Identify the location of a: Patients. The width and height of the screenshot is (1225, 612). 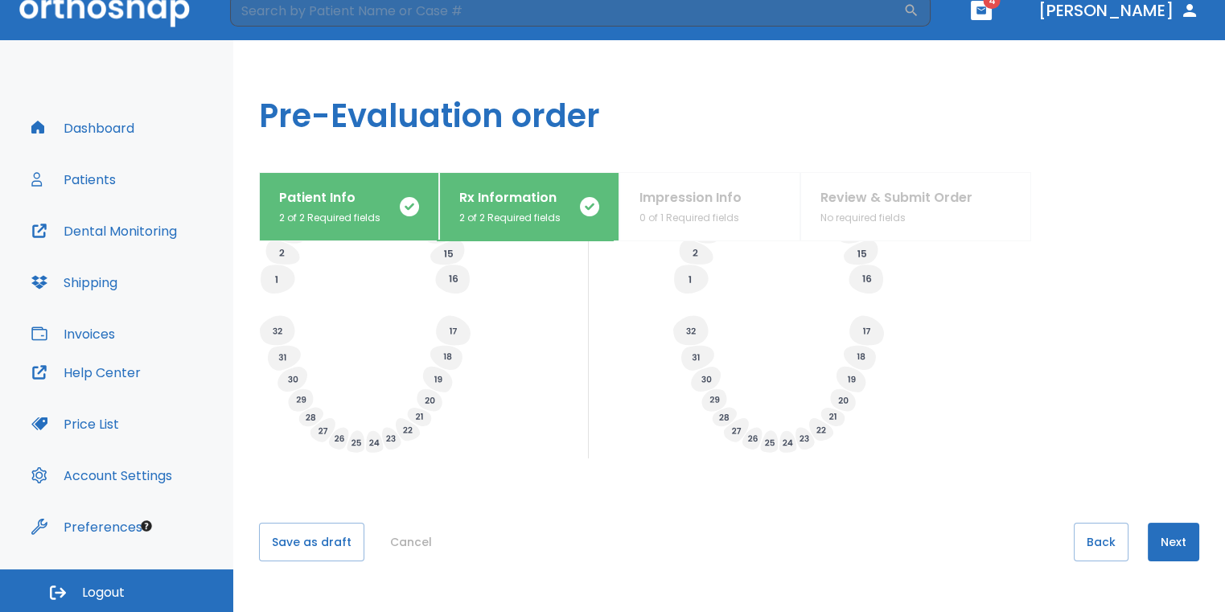
(73, 179).